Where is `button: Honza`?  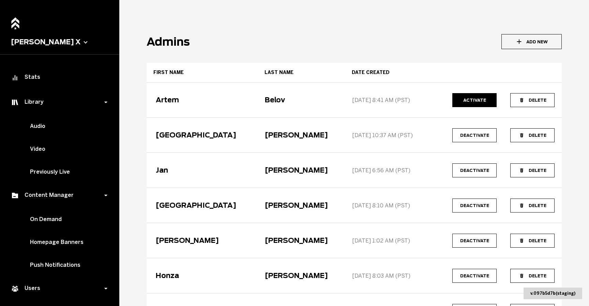 button: Honza is located at coordinates (167, 275).